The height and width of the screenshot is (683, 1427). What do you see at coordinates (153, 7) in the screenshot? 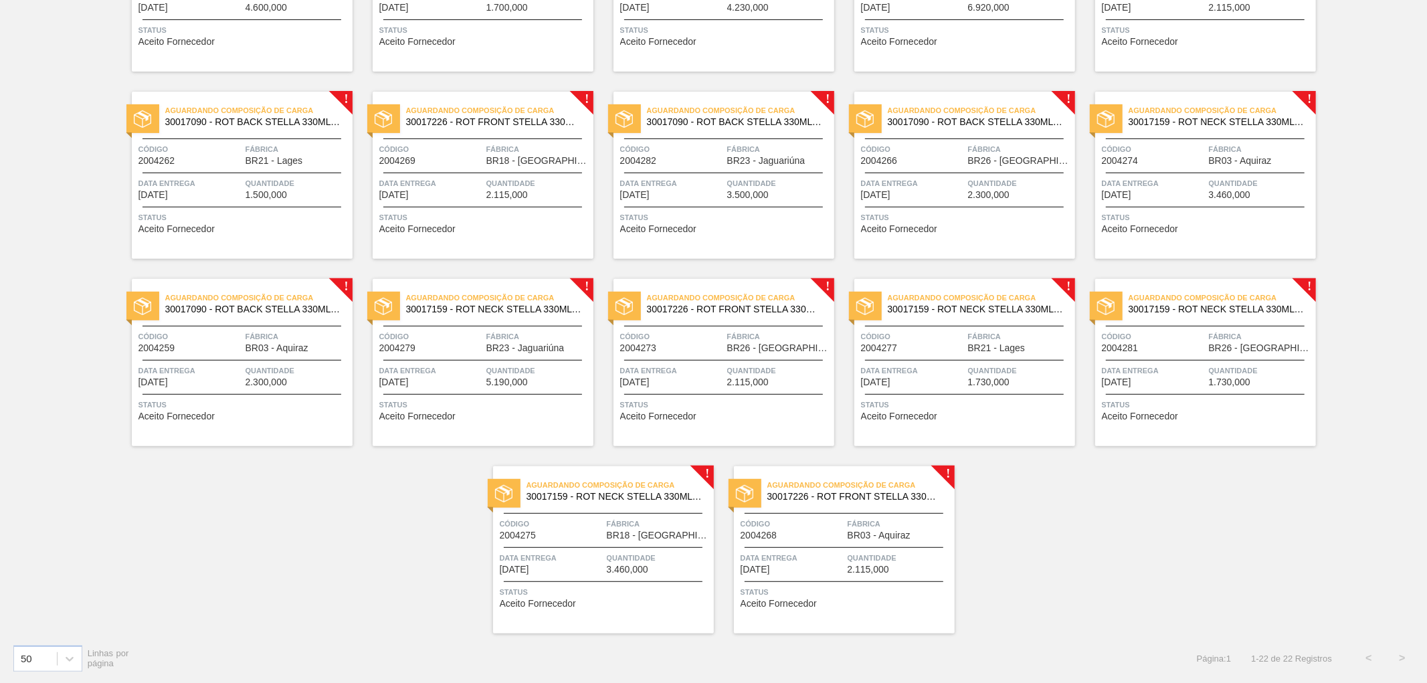
I see `span: 25/08/2025` at bounding box center [153, 7].